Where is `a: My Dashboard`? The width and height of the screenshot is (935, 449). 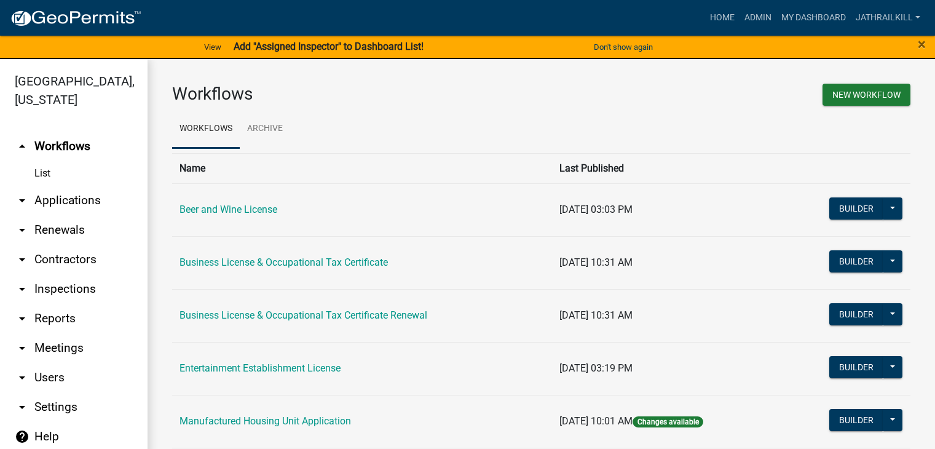
a: My Dashboard is located at coordinates (813, 18).